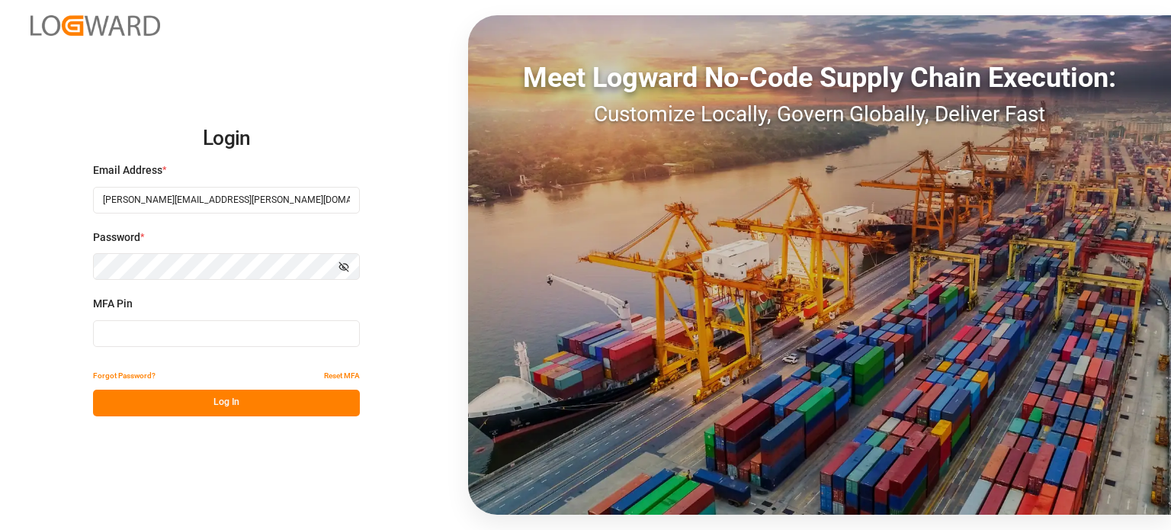 The image size is (1171, 530). I want to click on span: Password, so click(117, 237).